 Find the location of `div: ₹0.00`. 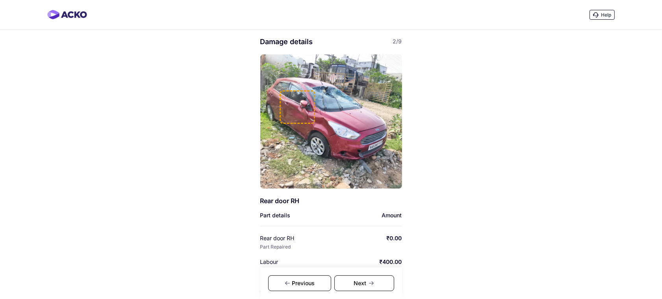

div: ₹0.00 is located at coordinates (395, 238).